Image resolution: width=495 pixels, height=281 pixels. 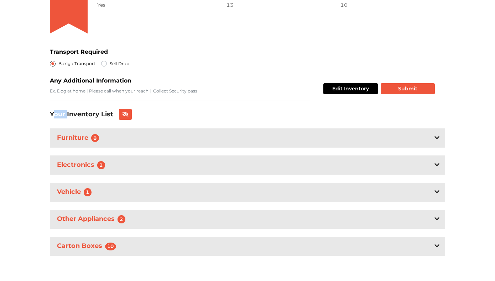 What do you see at coordinates (358, 5) in the screenshot?
I see `div: 10` at bounding box center [358, 5].